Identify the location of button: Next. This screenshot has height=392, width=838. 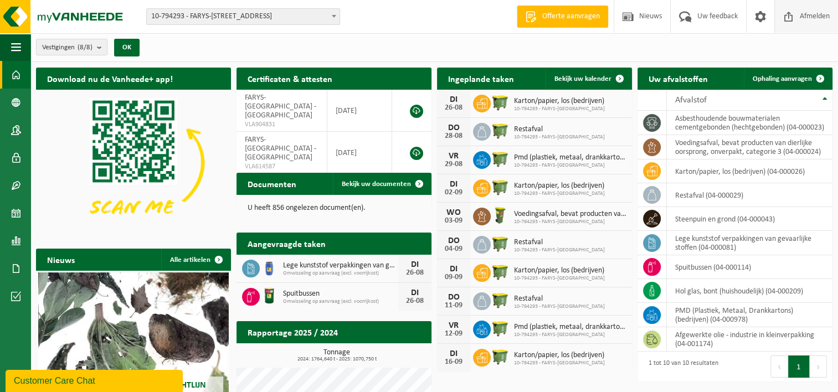
(818, 367).